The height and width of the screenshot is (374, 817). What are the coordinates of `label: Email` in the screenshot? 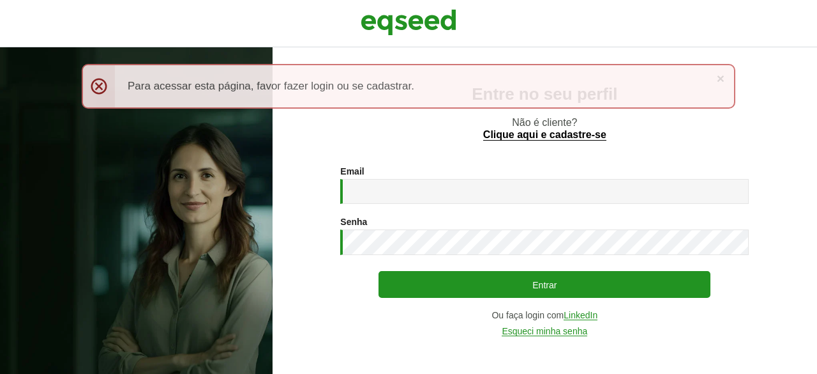 It's located at (352, 171).